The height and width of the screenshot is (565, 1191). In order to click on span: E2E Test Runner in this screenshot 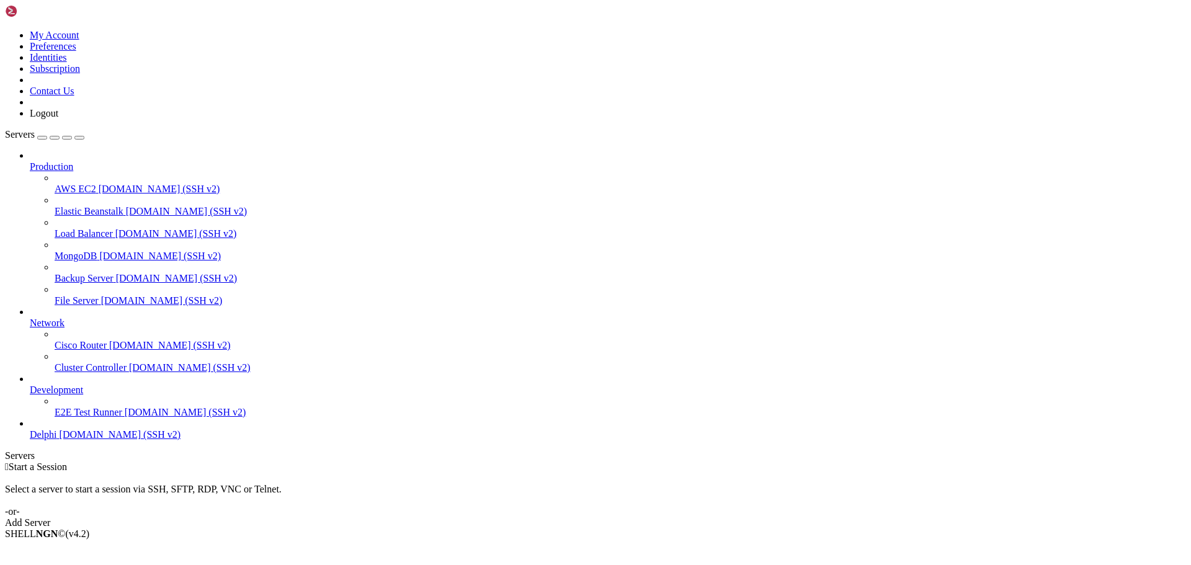, I will do `click(88, 412)`.